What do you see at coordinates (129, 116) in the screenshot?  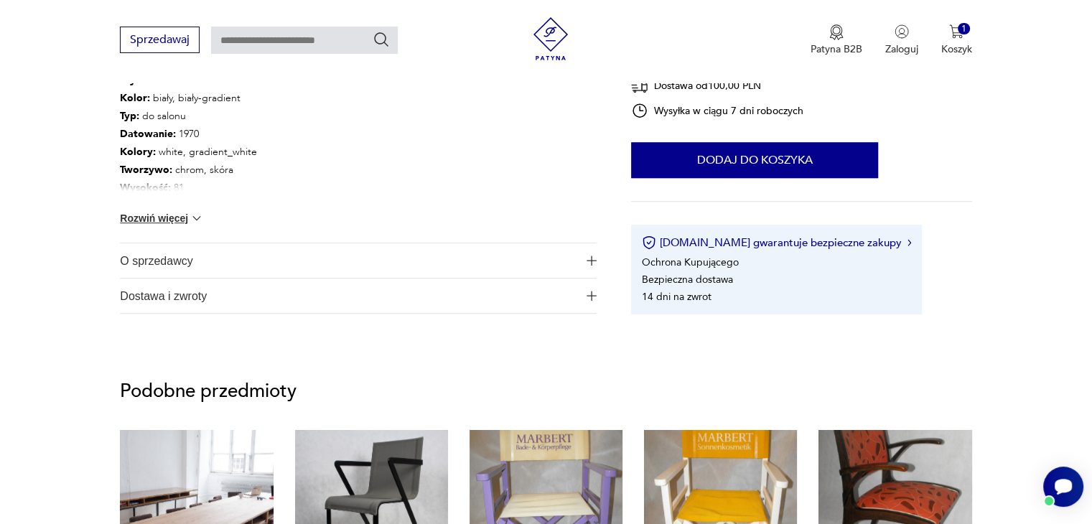 I see `b: Typ :` at bounding box center [129, 116].